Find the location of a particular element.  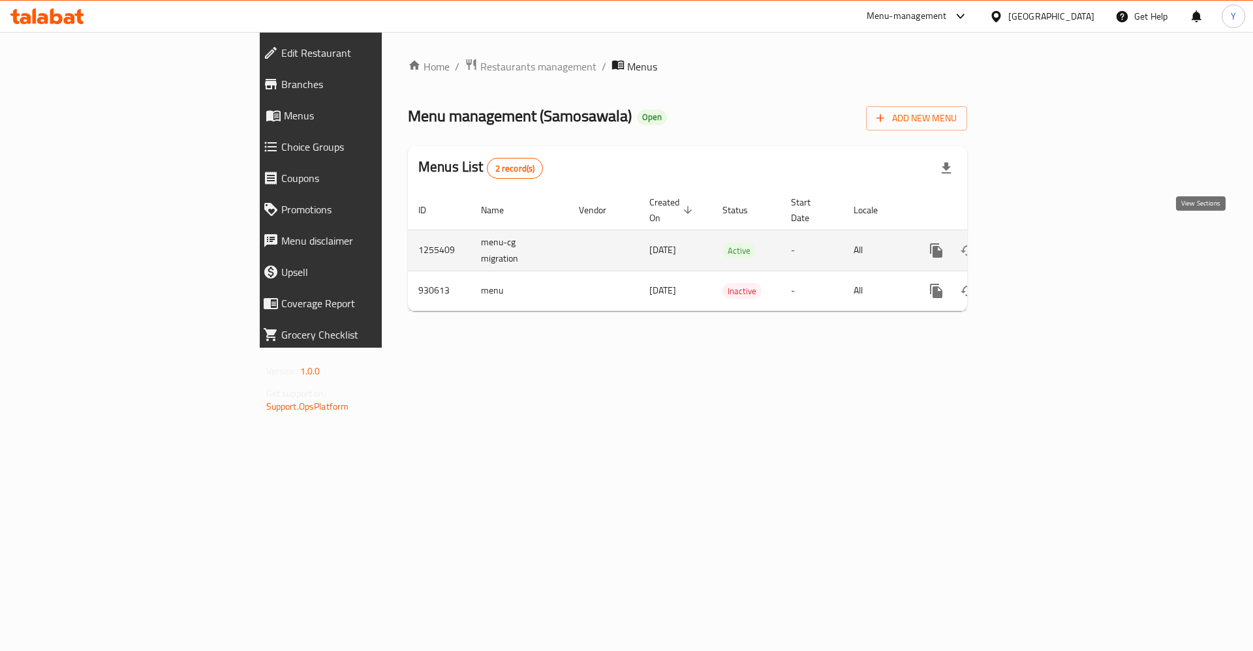

span: 2 record(s) is located at coordinates (515, 168).